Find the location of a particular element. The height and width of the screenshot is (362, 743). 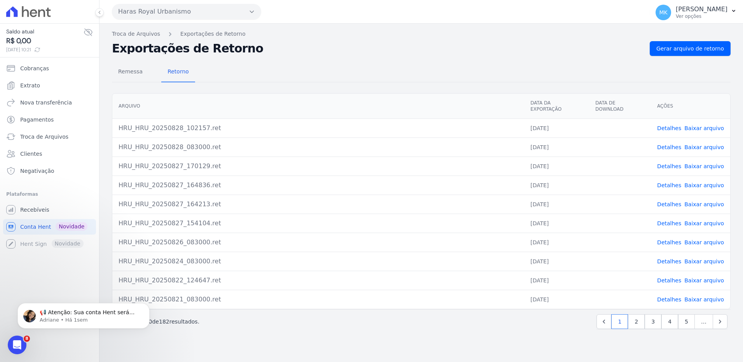

a: Clientes is located at coordinates (49, 154).